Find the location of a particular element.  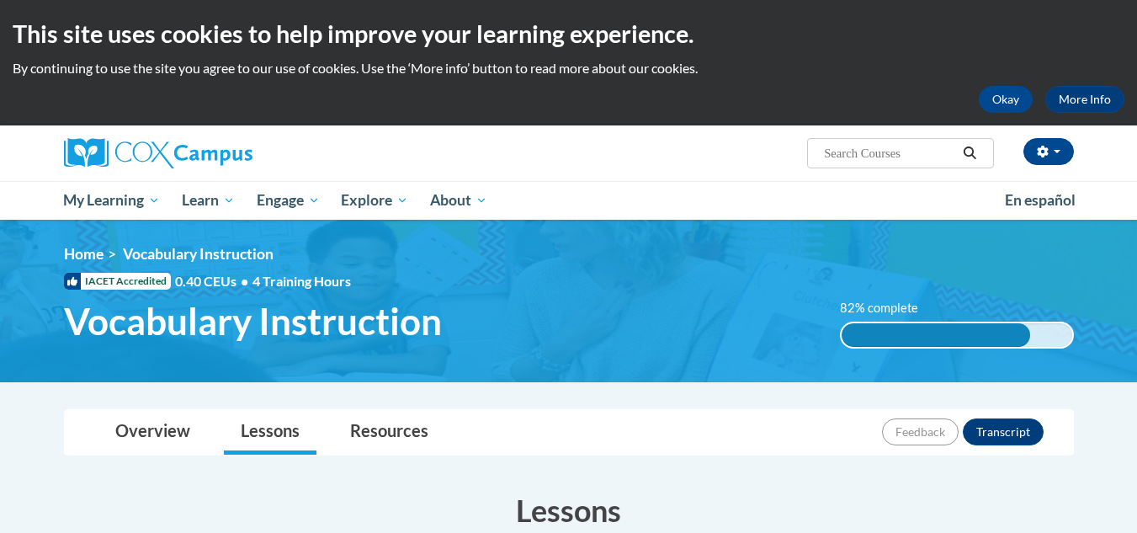

h3: Lessons is located at coordinates (569, 510).